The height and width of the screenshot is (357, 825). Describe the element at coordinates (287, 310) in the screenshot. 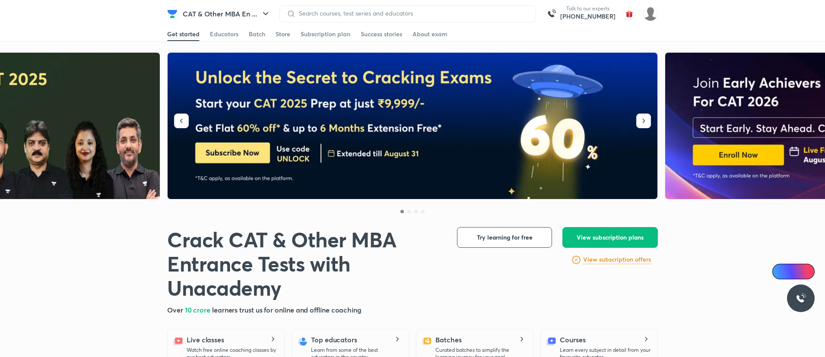

I see `span: learners trust us for online and offline coaching` at that location.